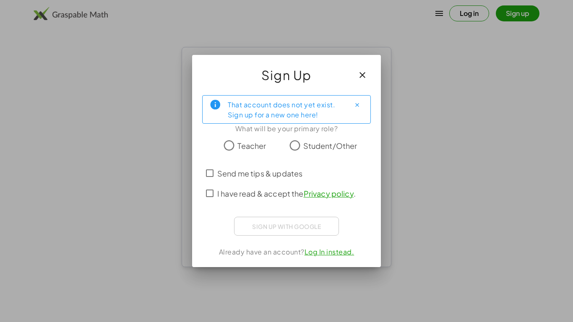 The height and width of the screenshot is (322, 573). Describe the element at coordinates (285, 109) in the screenshot. I see `div: That account does not yet exist. Sign up for a new one here!` at that location.